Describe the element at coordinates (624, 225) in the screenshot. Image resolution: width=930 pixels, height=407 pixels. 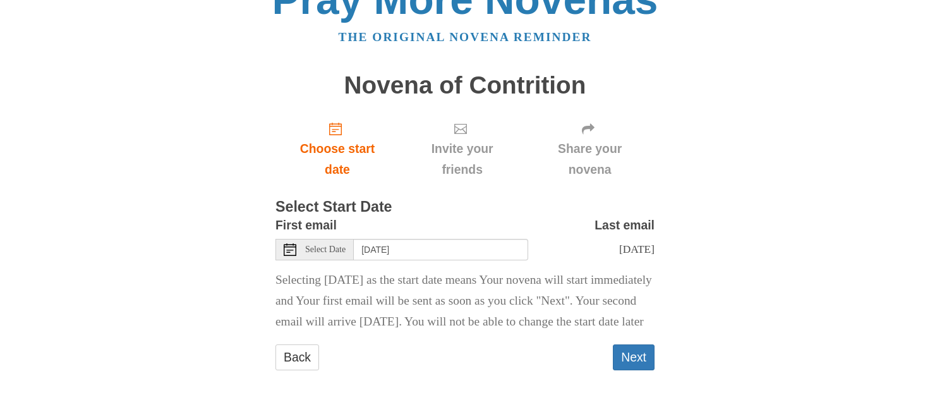
I see `label: Last email` at that location.